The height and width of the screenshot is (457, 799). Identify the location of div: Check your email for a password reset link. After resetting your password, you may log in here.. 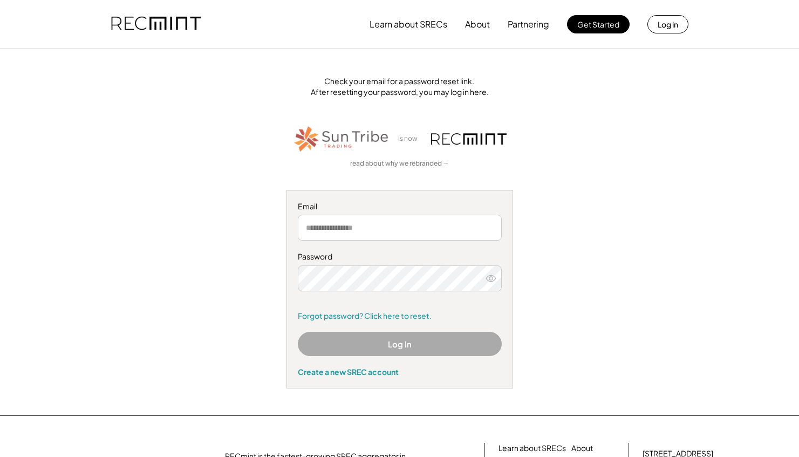
(400, 86).